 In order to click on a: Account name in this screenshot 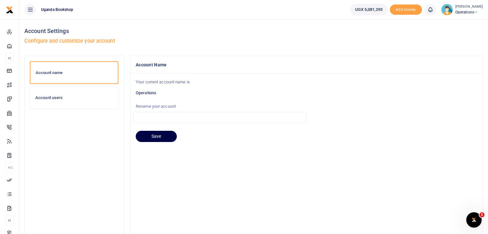, I will do `click(74, 73)`.